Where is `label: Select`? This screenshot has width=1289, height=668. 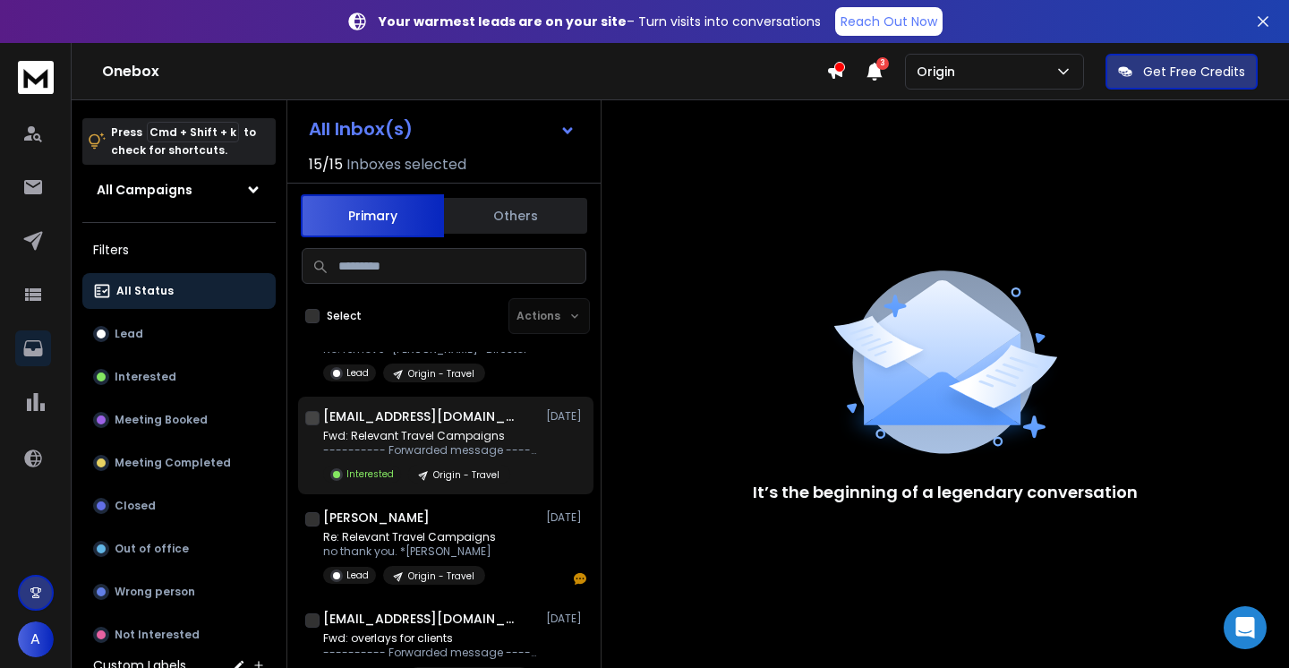
label: Select is located at coordinates (344, 316).